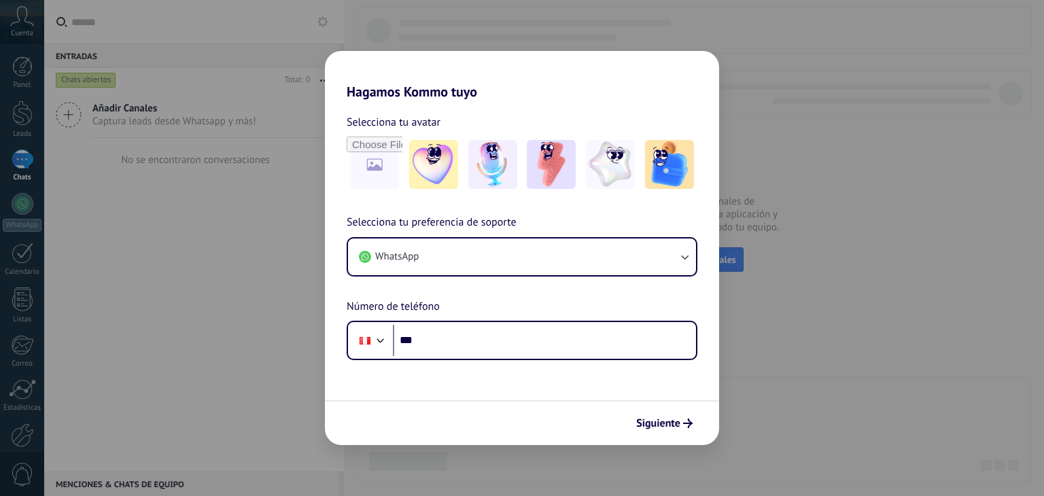 The height and width of the screenshot is (496, 1044). I want to click on h2: Hagamos Kommo tuyo, so click(522, 75).